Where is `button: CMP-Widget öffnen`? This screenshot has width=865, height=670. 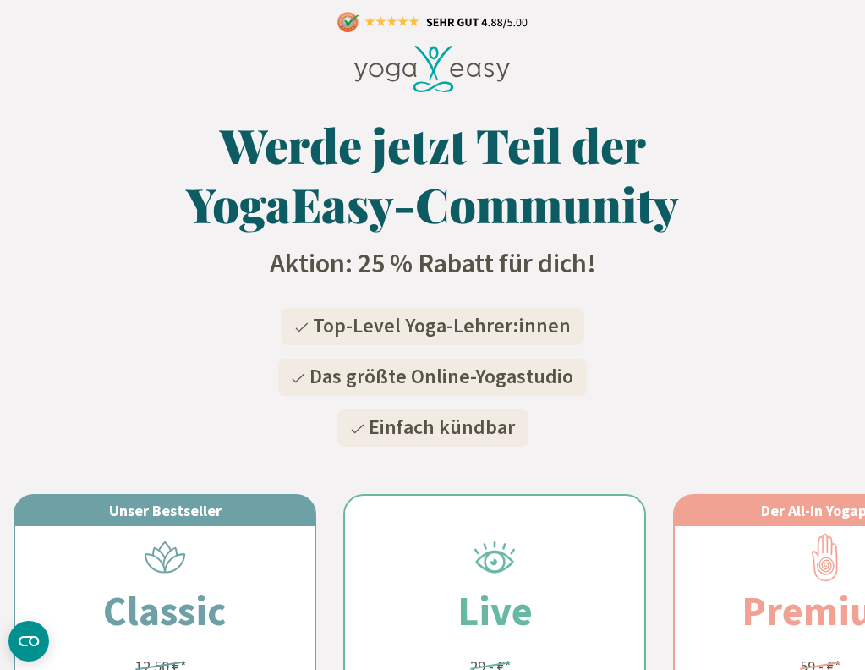 button: CMP-Widget öffnen is located at coordinates (29, 641).